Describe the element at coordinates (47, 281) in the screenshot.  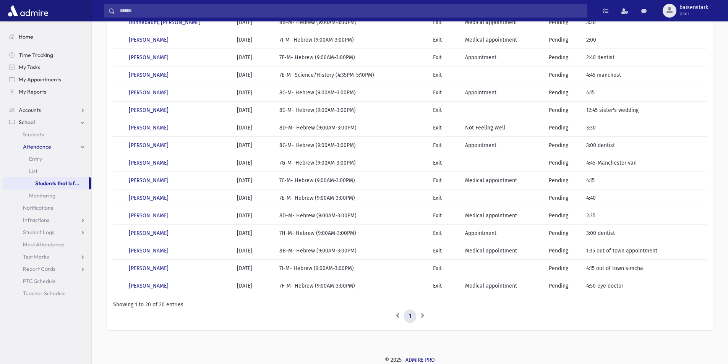
I see `a: PTC Schedule` at that location.